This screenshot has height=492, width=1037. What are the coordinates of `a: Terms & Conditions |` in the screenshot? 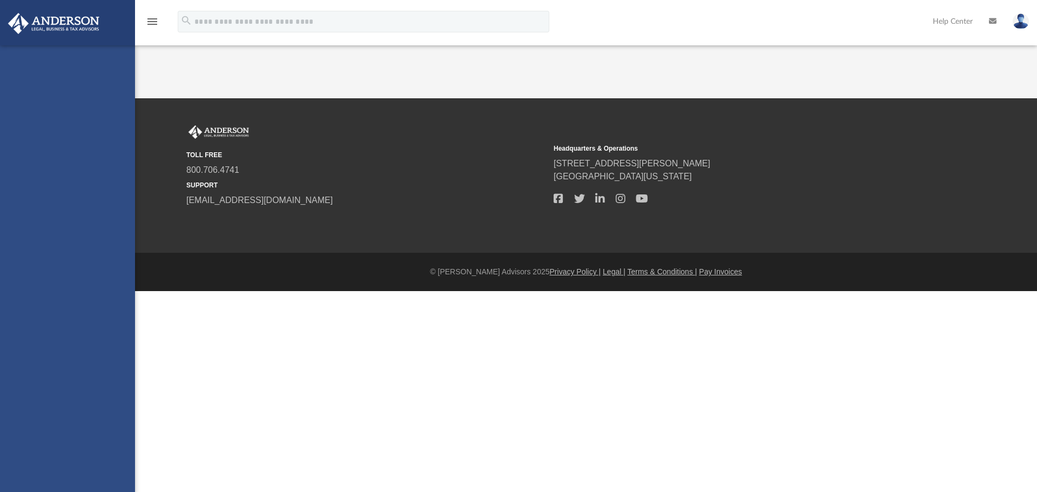 It's located at (662, 272).